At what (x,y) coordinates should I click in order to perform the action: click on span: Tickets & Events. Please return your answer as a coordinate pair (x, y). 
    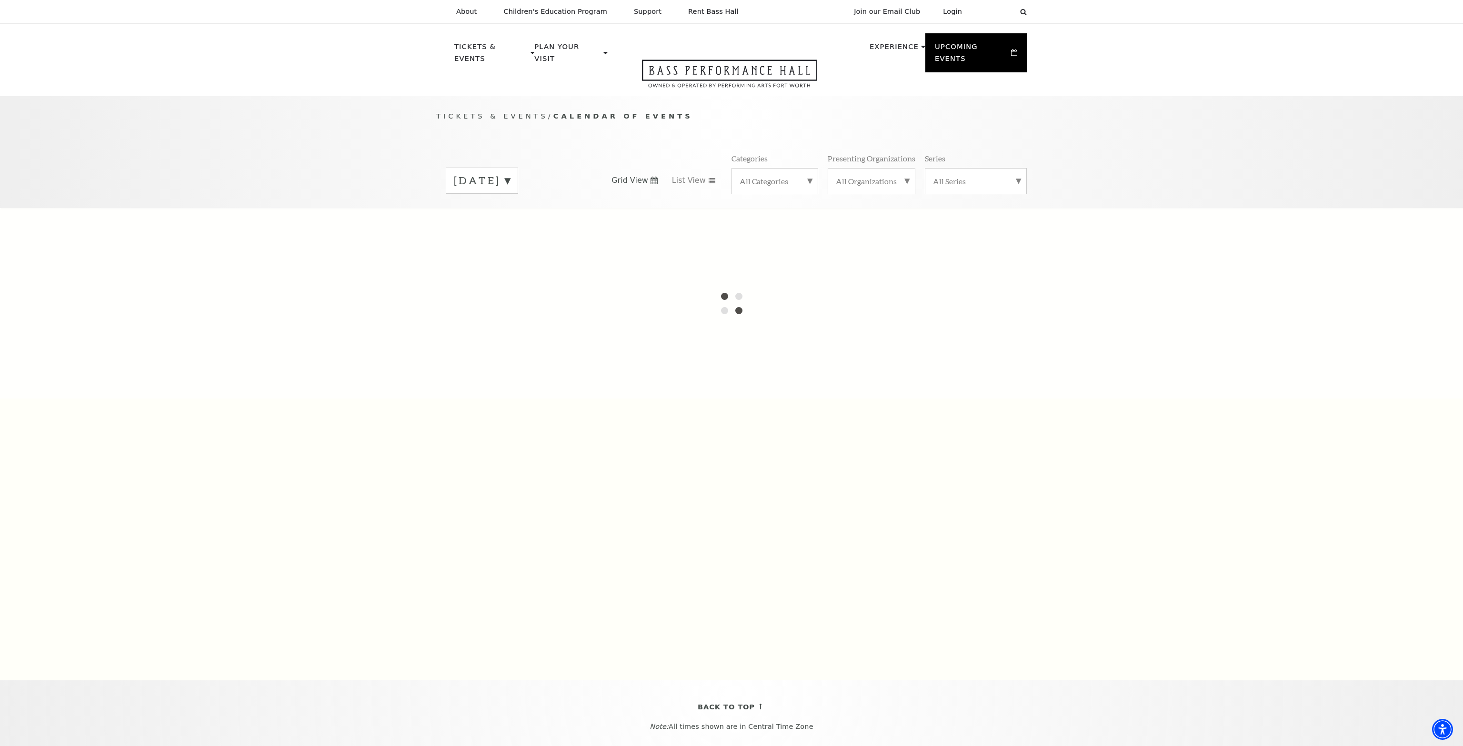
    Looking at the image, I should click on (492, 116).